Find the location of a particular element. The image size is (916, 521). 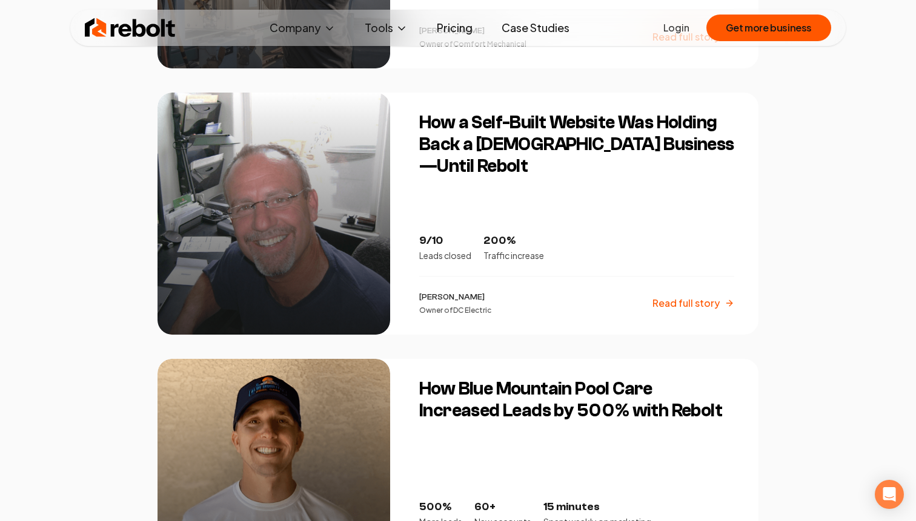

p: 15 minutes is located at coordinates (597, 507).